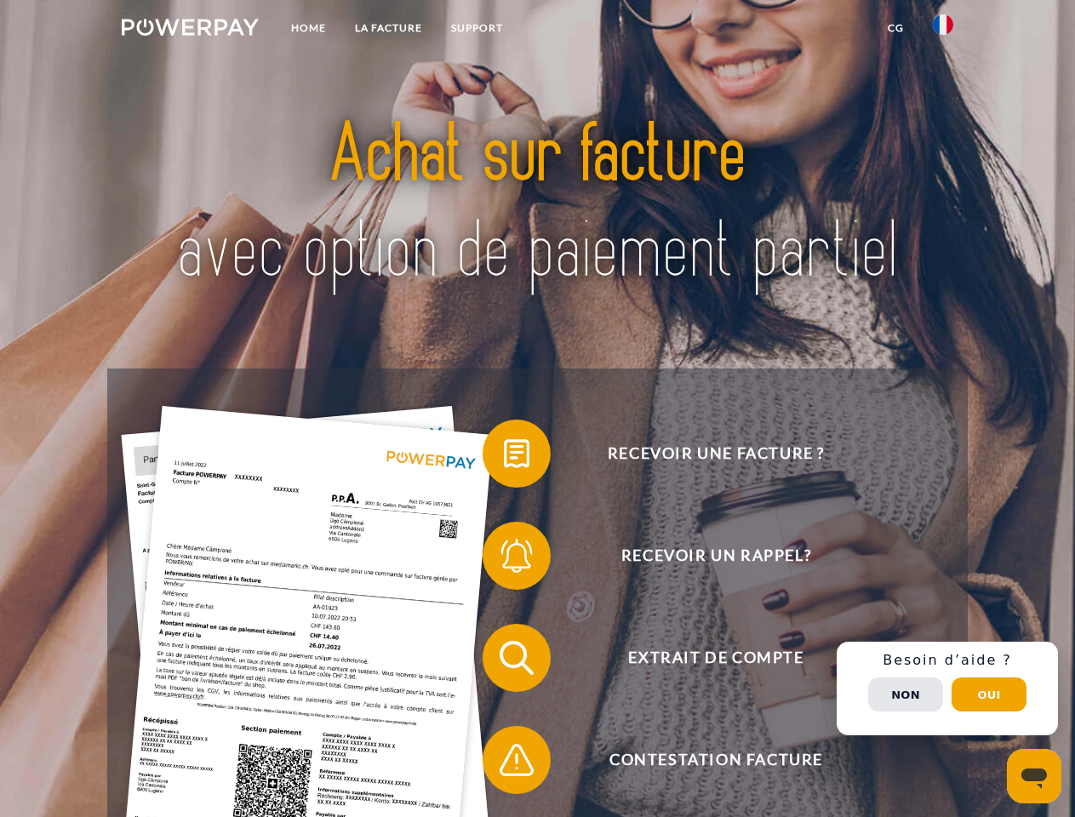 Image resolution: width=1075 pixels, height=817 pixels. I want to click on button: Recevoir un rappel?, so click(704, 556).